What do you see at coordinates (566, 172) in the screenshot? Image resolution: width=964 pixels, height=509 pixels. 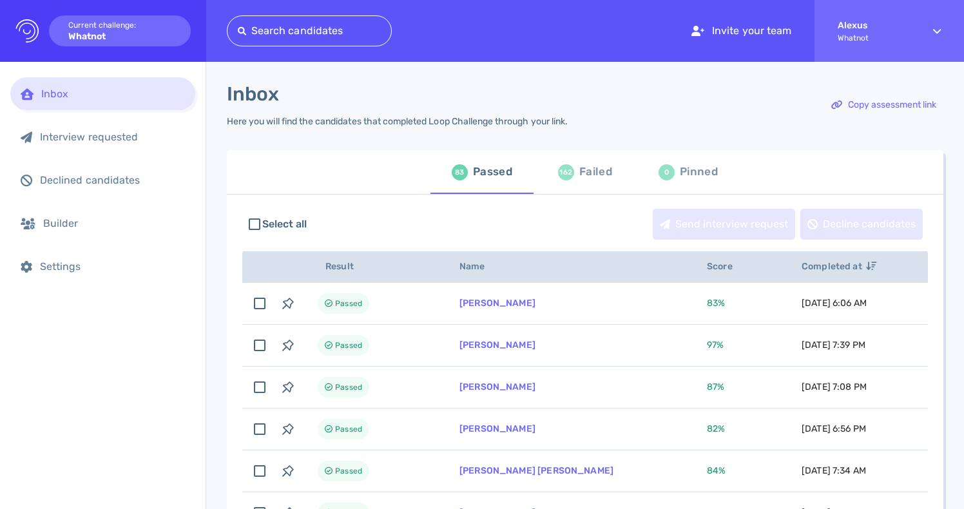 I see `div: 162` at bounding box center [566, 172].